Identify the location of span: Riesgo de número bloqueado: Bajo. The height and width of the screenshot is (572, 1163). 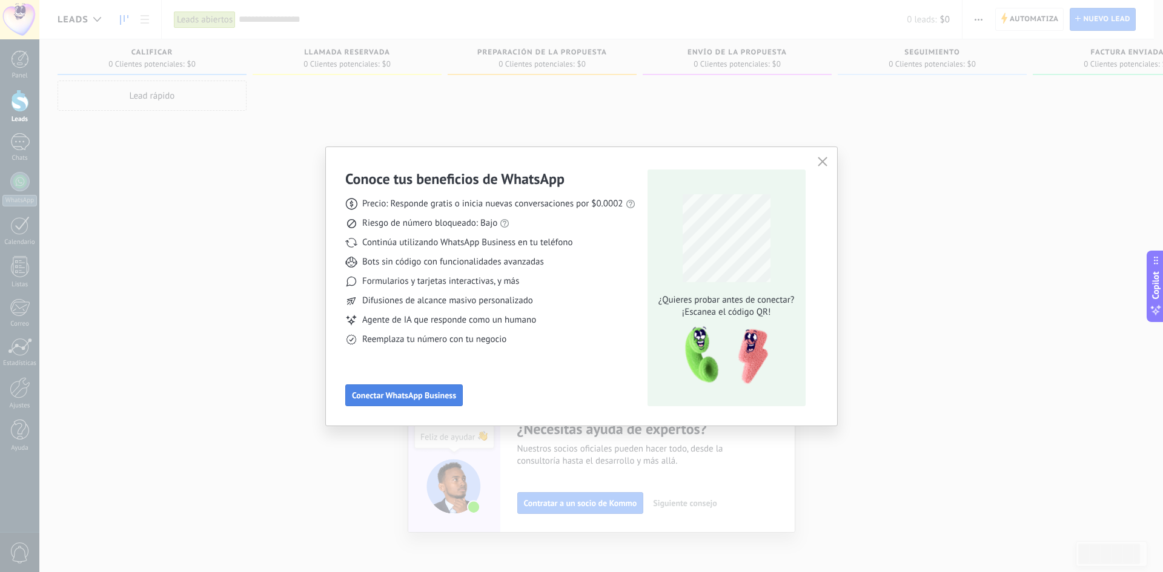
(429, 223).